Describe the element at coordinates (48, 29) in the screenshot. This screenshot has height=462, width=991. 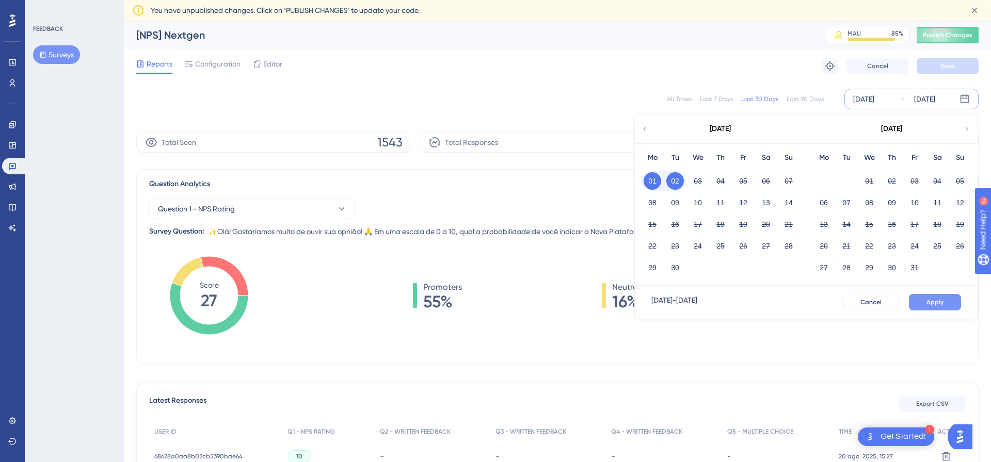
I see `div: FEEDBACK` at that location.